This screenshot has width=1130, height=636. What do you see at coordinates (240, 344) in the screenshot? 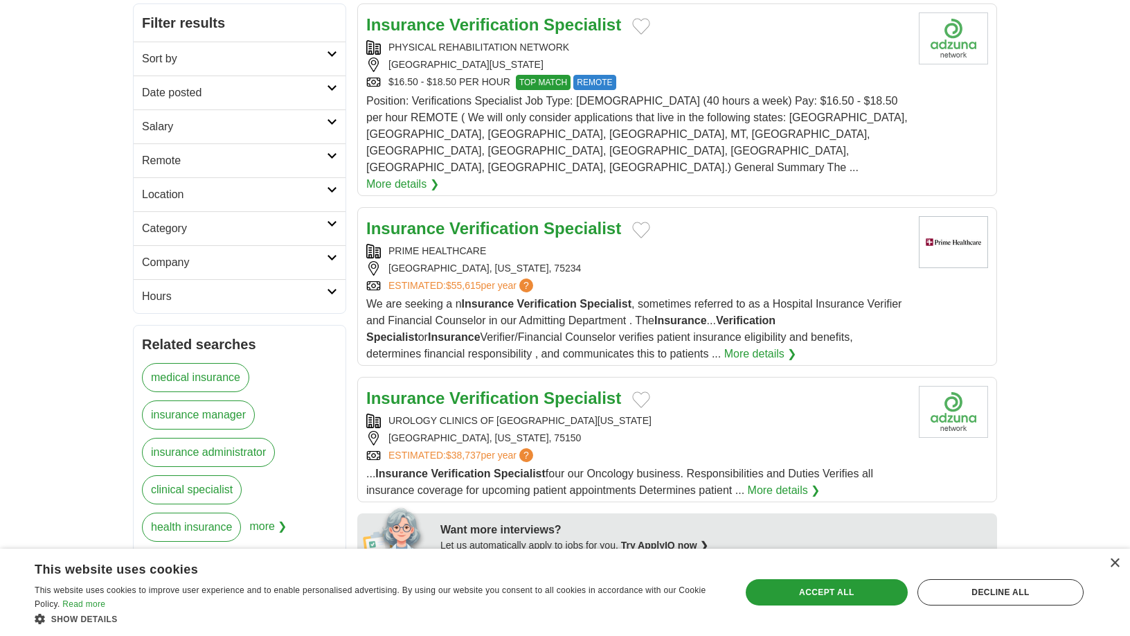
I see `h2: Related searches` at bounding box center [240, 344].